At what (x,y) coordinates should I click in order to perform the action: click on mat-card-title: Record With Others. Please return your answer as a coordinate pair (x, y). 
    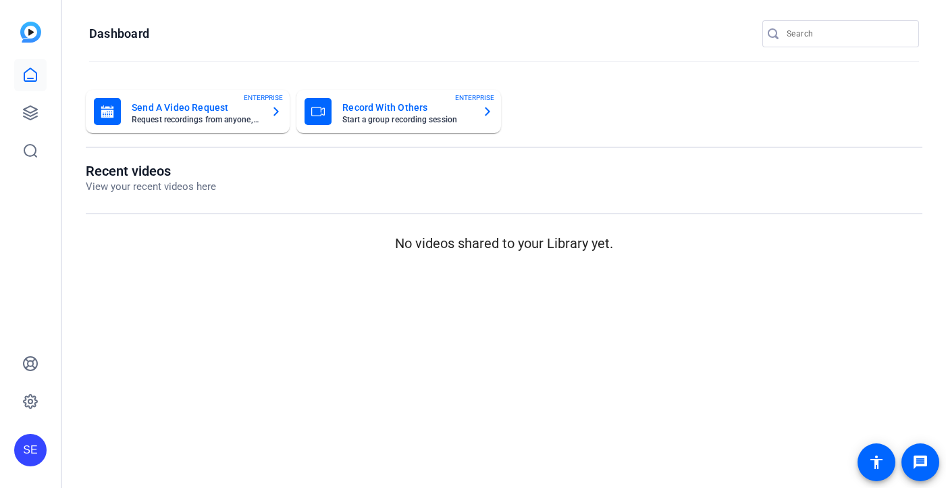
    Looking at the image, I should click on (407, 107).